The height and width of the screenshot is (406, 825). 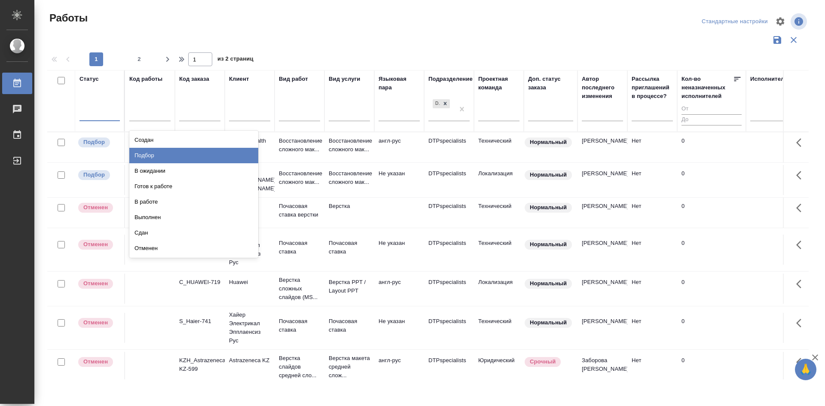 I want to click on td: Юридический, so click(x=499, y=367).